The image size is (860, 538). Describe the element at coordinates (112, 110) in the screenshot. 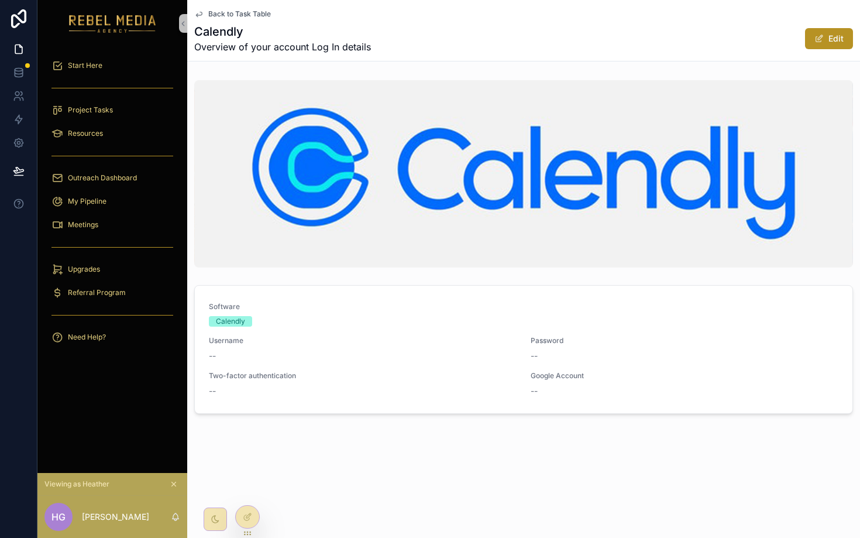

I see `a: Project Tasks` at that location.